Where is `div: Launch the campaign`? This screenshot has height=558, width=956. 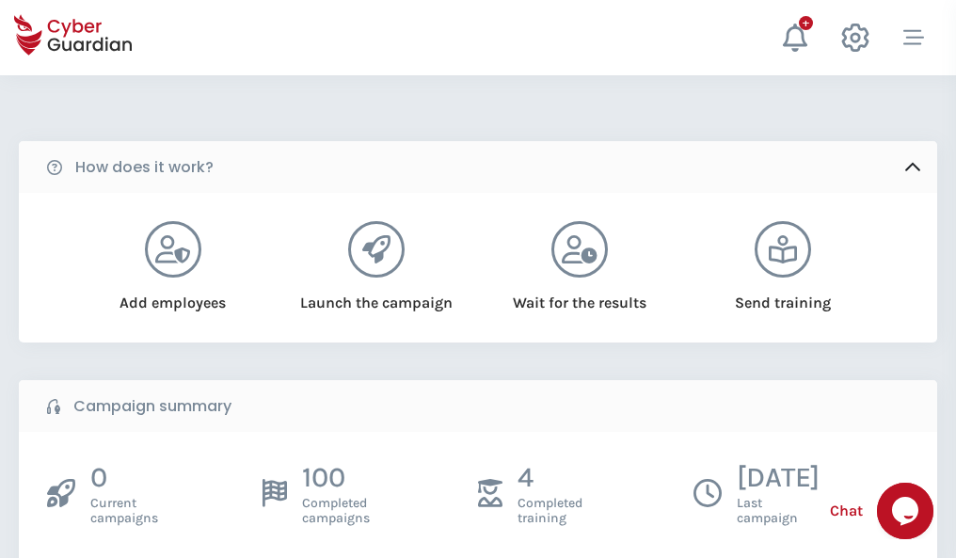 div: Launch the campaign is located at coordinates (375, 295).